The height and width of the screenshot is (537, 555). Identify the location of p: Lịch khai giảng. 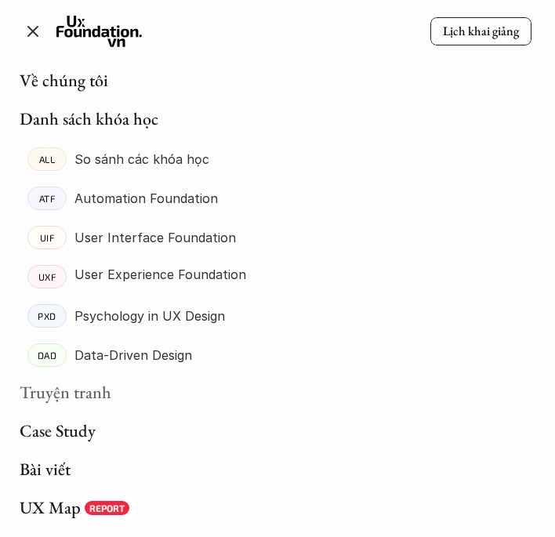
(480, 31).